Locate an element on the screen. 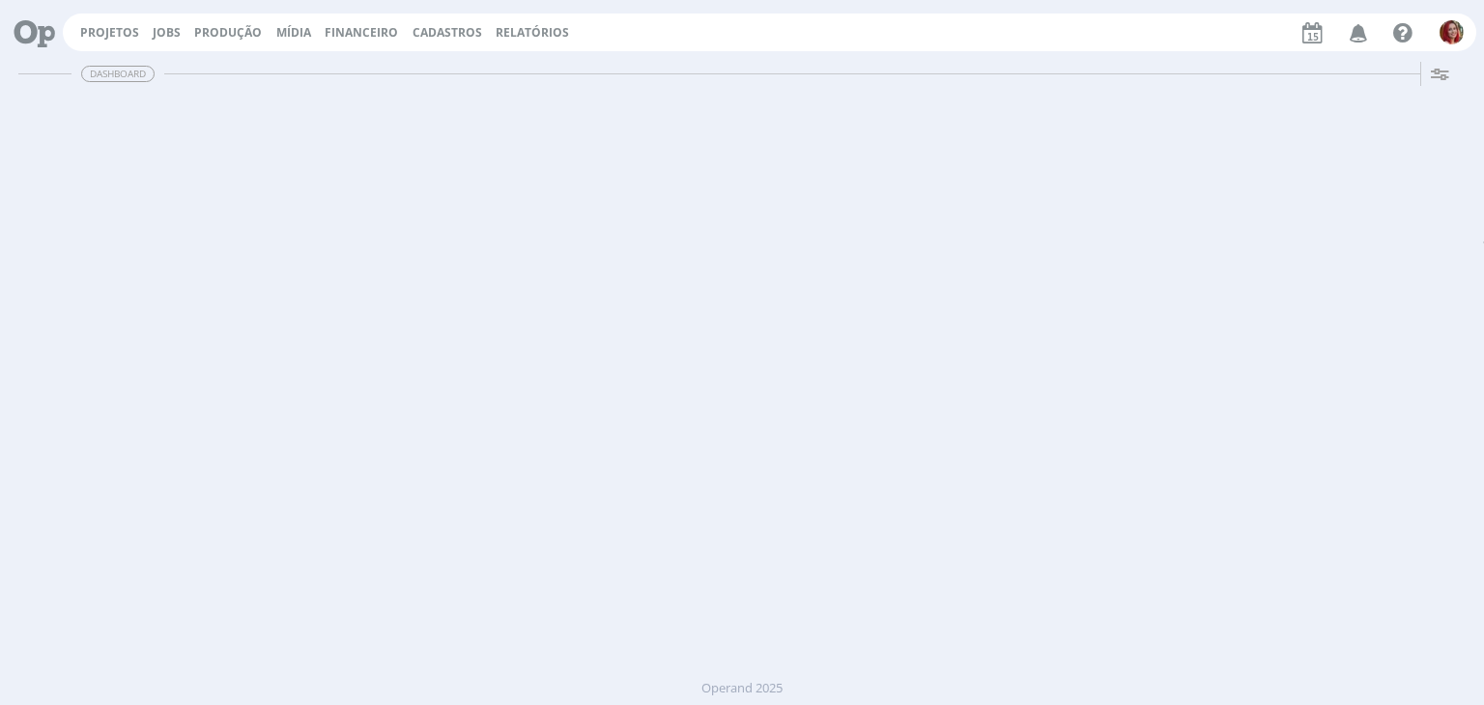  button: Jobs is located at coordinates (166, 33).